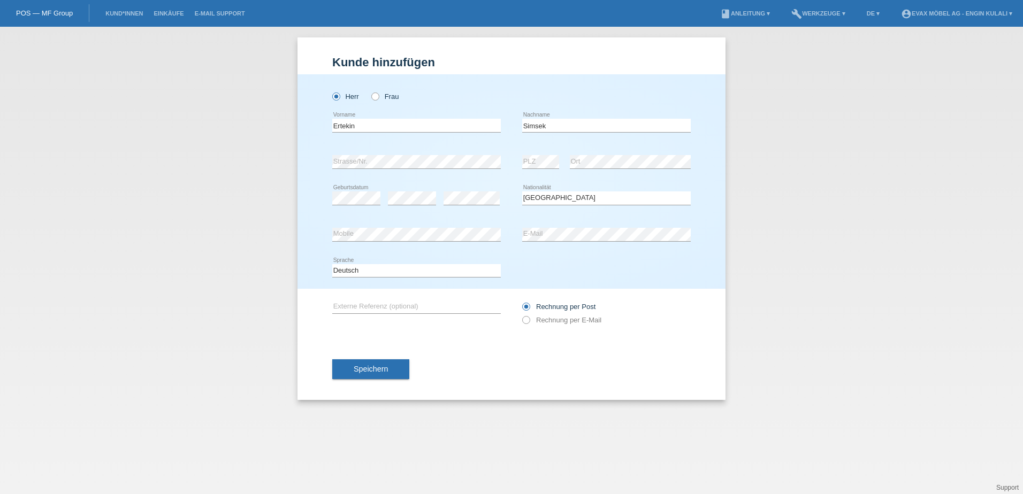 This screenshot has height=494, width=1023. What do you see at coordinates (44, 13) in the screenshot?
I see `a: POS — MF Group` at bounding box center [44, 13].